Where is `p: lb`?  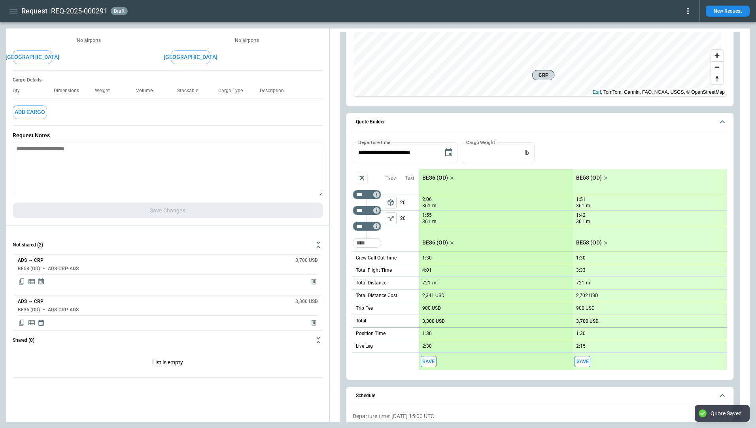 p: lb is located at coordinates (527, 153).